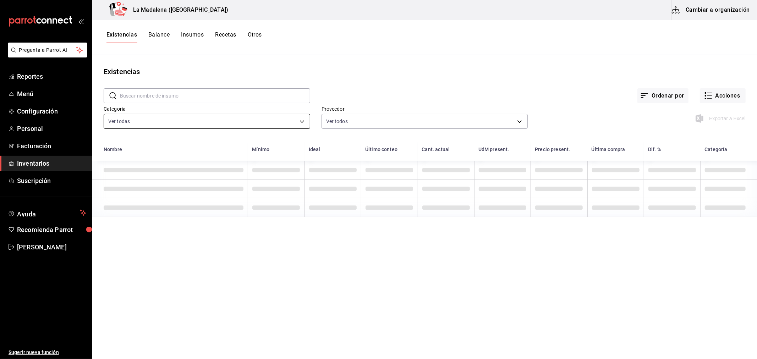  I want to click on button: Pregunta a Parrot AI, so click(48, 50).